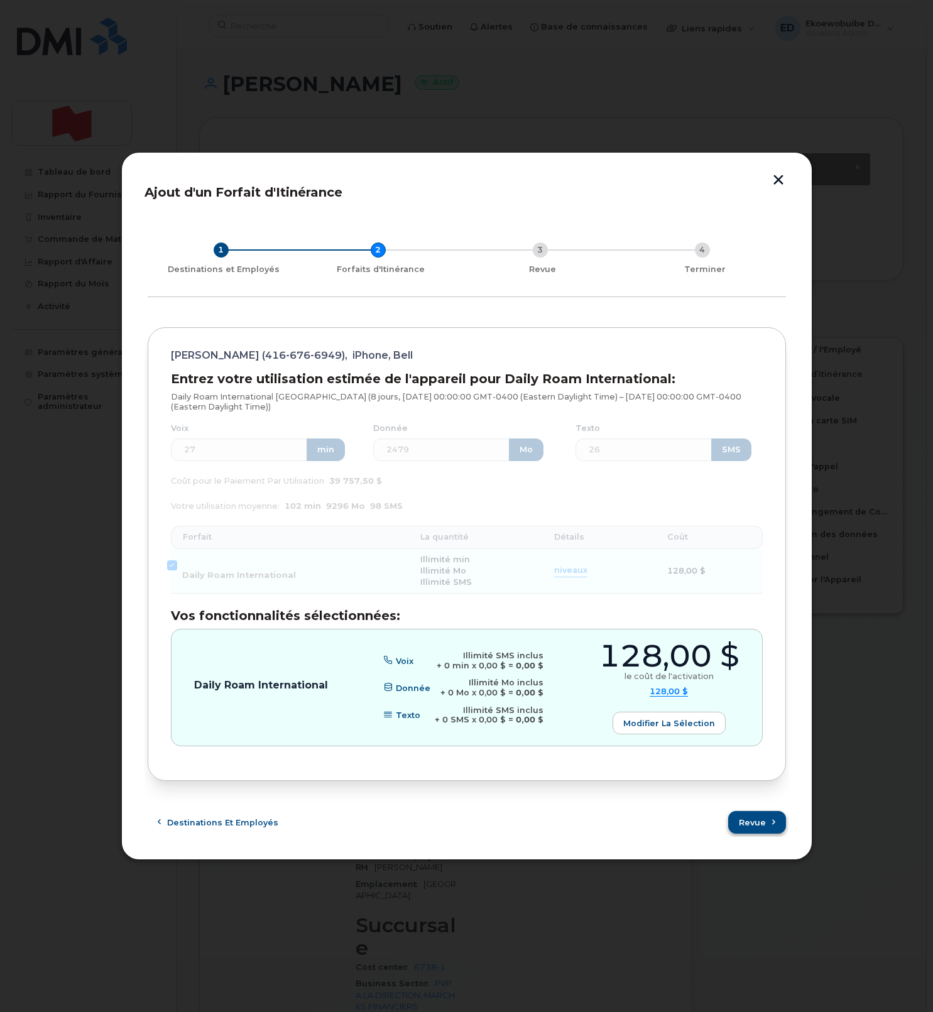 The height and width of the screenshot is (1012, 933). Describe the element at coordinates (456, 665) in the screenshot. I see `span: + 0 min x` at that location.